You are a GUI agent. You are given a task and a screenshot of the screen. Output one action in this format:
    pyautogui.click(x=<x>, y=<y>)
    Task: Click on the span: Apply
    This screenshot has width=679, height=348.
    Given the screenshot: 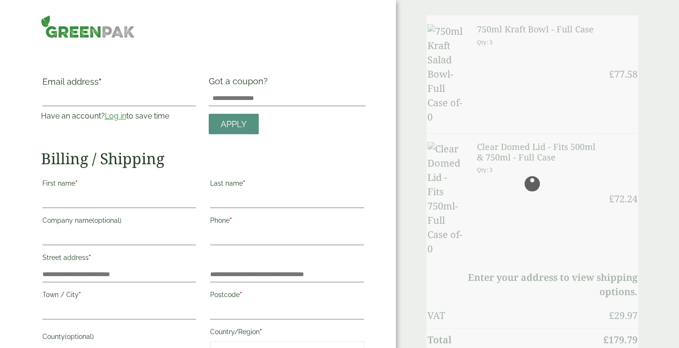 What is the action you would take?
    pyautogui.click(x=234, y=124)
    